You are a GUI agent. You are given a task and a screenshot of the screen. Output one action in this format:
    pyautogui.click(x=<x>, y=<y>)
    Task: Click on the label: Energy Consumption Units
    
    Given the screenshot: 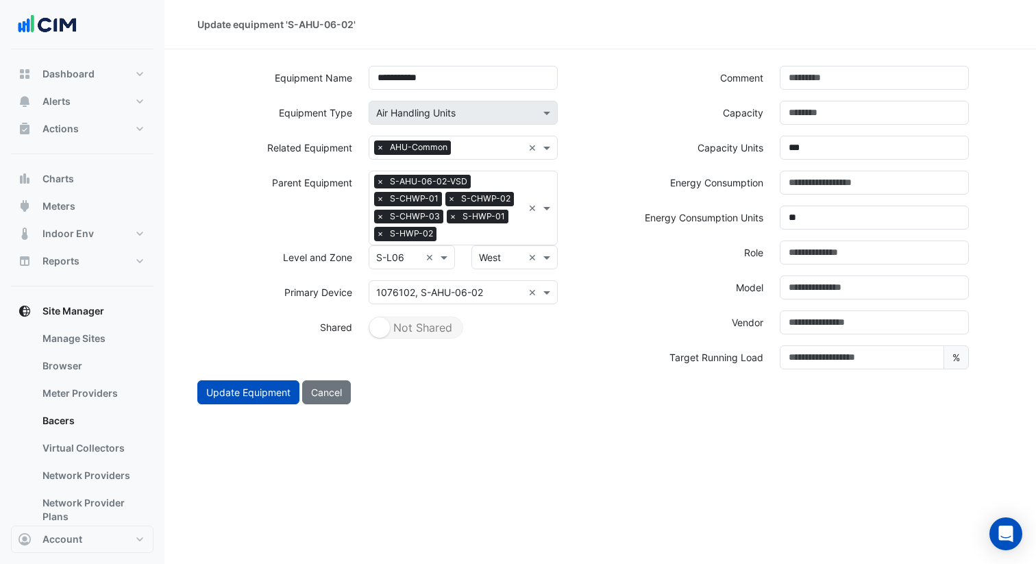 What is the action you would take?
    pyautogui.click(x=703, y=217)
    